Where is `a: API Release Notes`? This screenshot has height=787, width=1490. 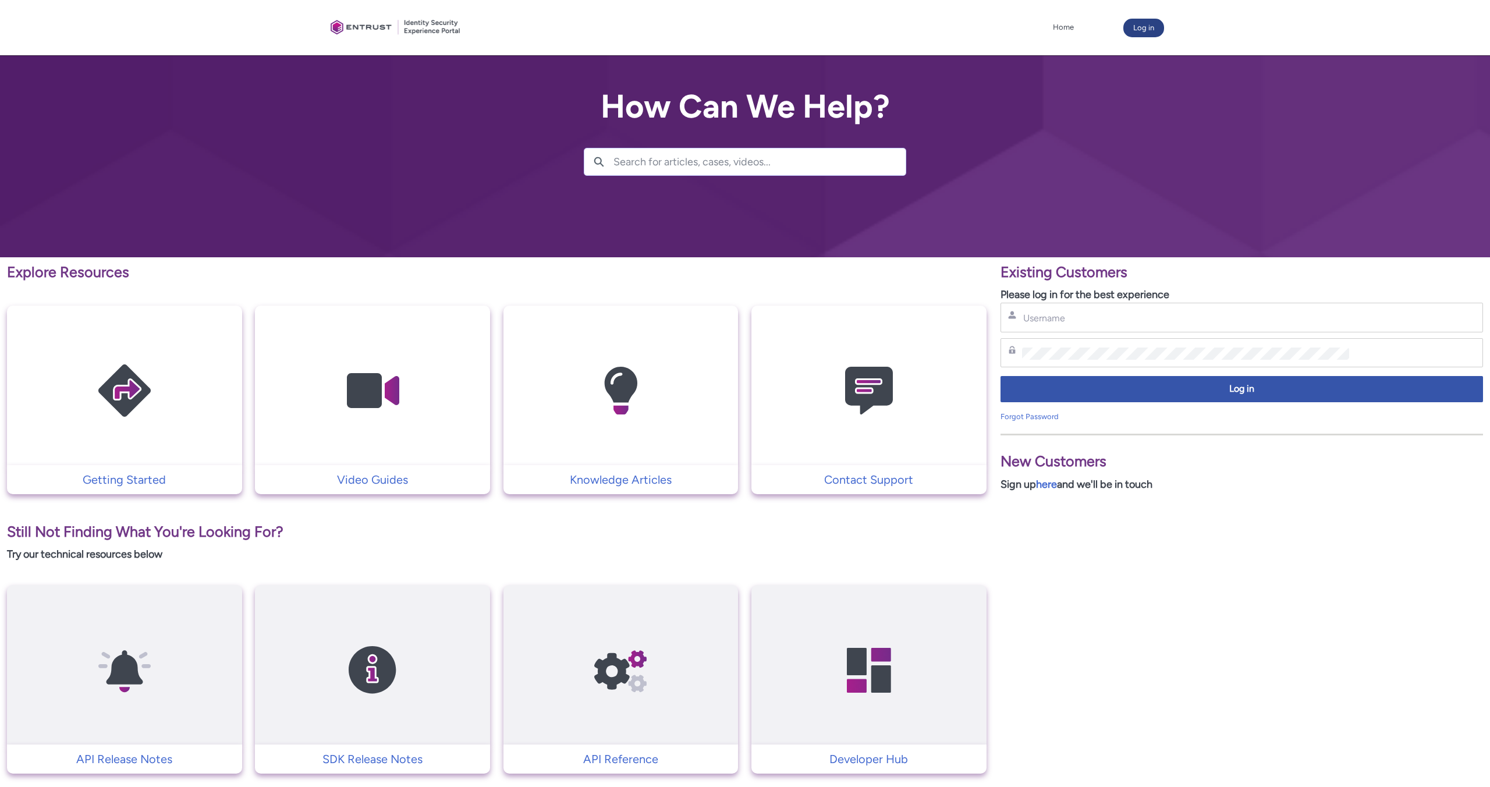
a: API Release Notes is located at coordinates (125, 759).